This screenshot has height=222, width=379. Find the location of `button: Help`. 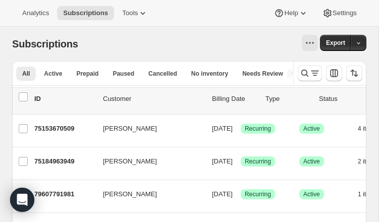

button: Help is located at coordinates (291, 13).